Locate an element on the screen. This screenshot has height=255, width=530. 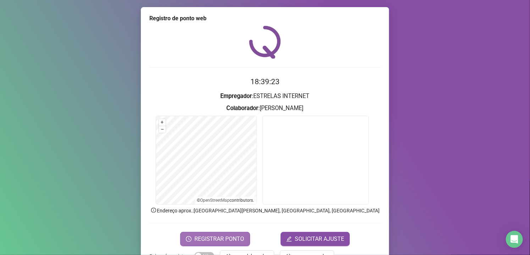
li: © contributors. is located at coordinates (226, 200).